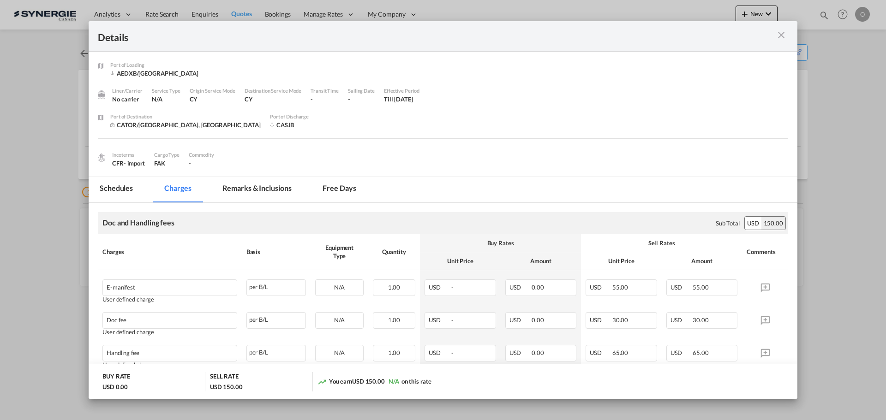  Describe the element at coordinates (154, 65) in the screenshot. I see `div: Port of Loading` at that location.